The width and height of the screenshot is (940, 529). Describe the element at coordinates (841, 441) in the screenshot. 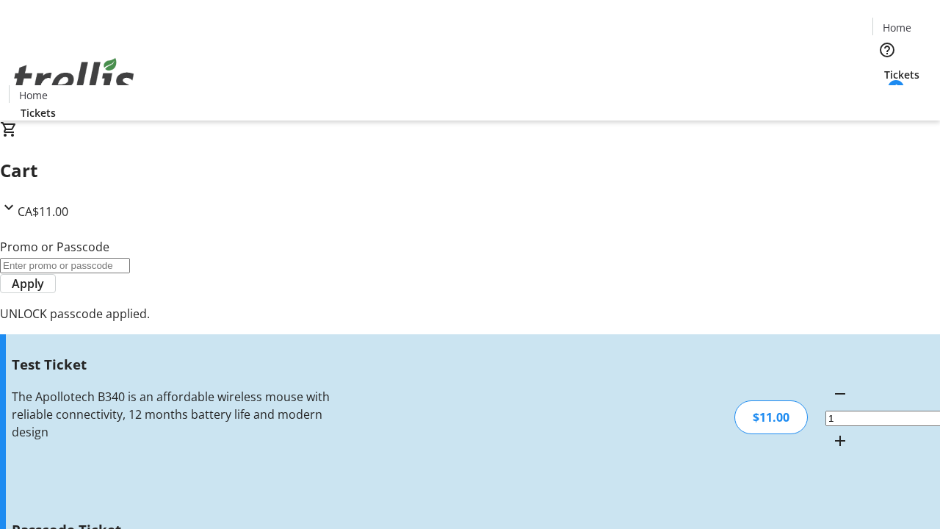

I see `button: Increment by one` at that location.